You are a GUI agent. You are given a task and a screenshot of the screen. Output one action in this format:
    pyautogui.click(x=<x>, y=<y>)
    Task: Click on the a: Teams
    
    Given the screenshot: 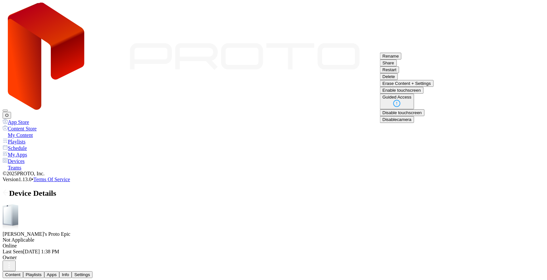 What is the action you would take?
    pyautogui.click(x=273, y=168)
    